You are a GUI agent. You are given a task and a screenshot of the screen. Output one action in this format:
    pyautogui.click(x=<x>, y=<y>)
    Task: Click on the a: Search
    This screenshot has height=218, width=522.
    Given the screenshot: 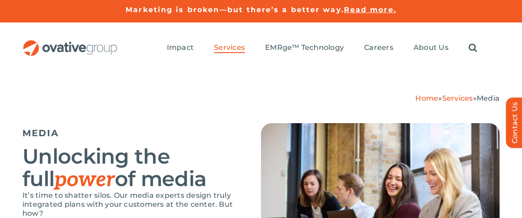 What is the action you would take?
    pyautogui.click(x=473, y=48)
    